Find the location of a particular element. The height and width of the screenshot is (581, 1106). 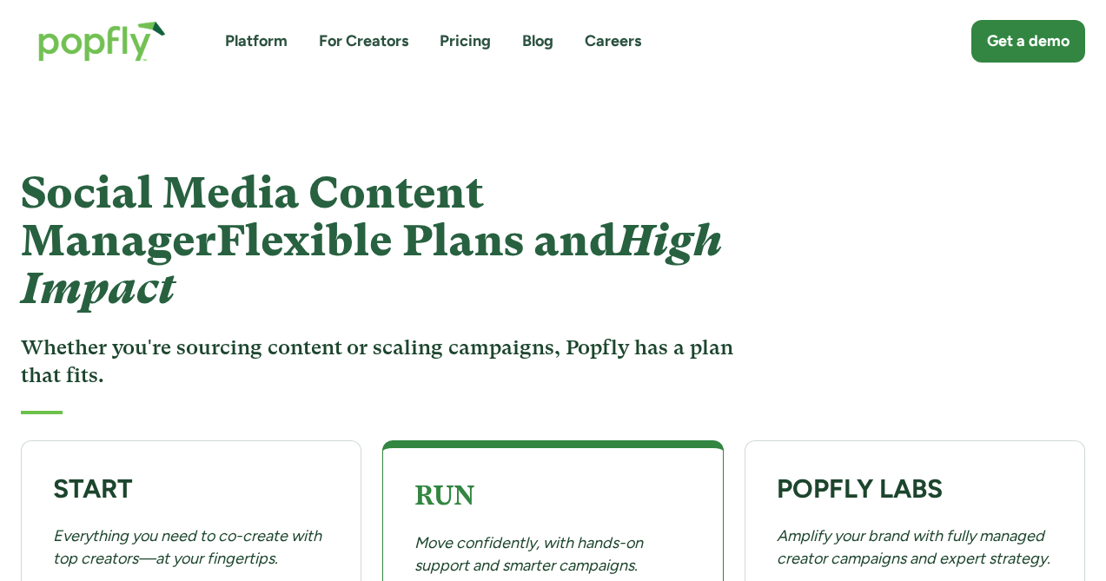

a: Get a demo is located at coordinates (1028, 41).